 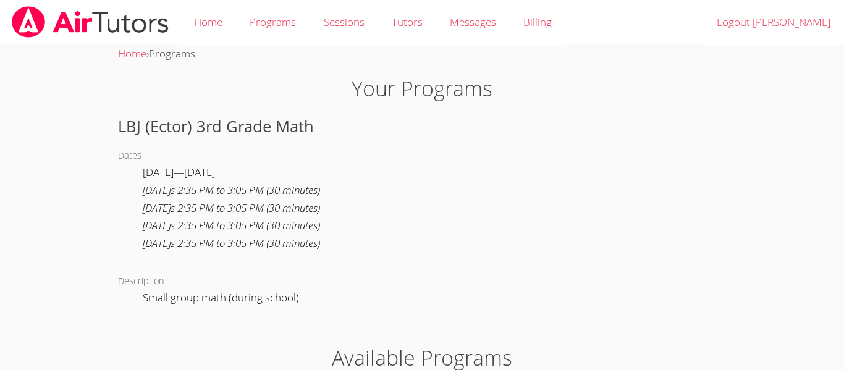 What do you see at coordinates (473, 22) in the screenshot?
I see `span: Messages` at bounding box center [473, 22].